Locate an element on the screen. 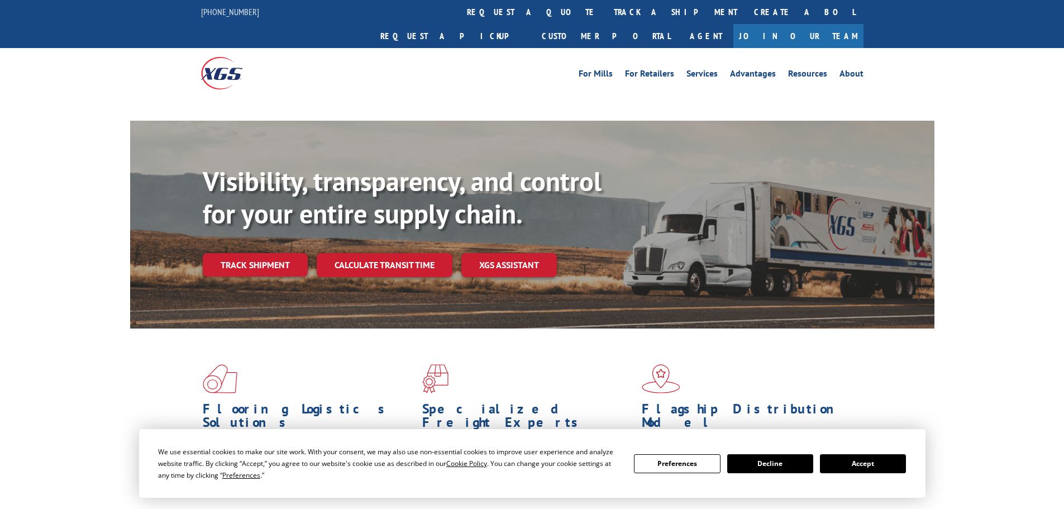 The width and height of the screenshot is (1064, 509). a: Join Our Team is located at coordinates (798, 36).